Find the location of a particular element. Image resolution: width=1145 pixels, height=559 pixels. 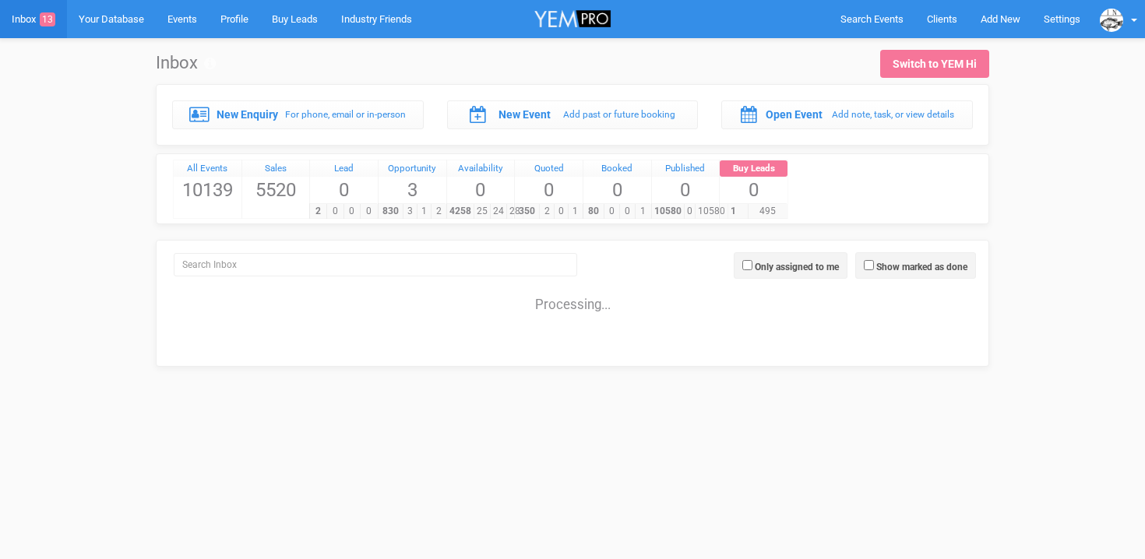

div: Buy Leads is located at coordinates (753, 169).